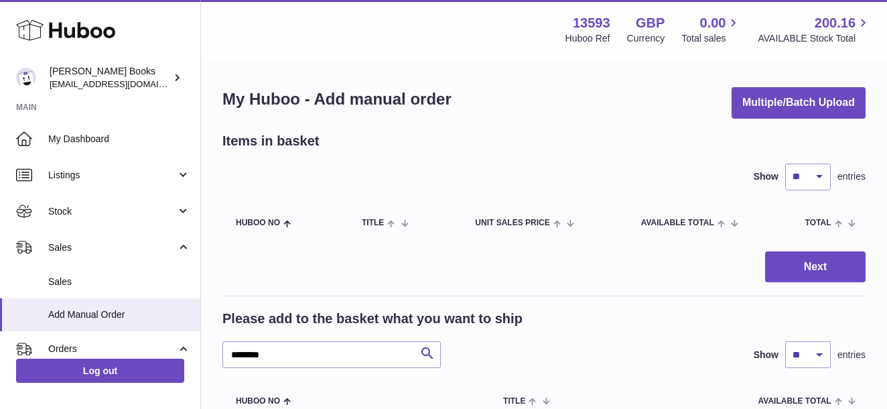  What do you see at coordinates (112, 348) in the screenshot?
I see `span: Orders` at bounding box center [112, 348].